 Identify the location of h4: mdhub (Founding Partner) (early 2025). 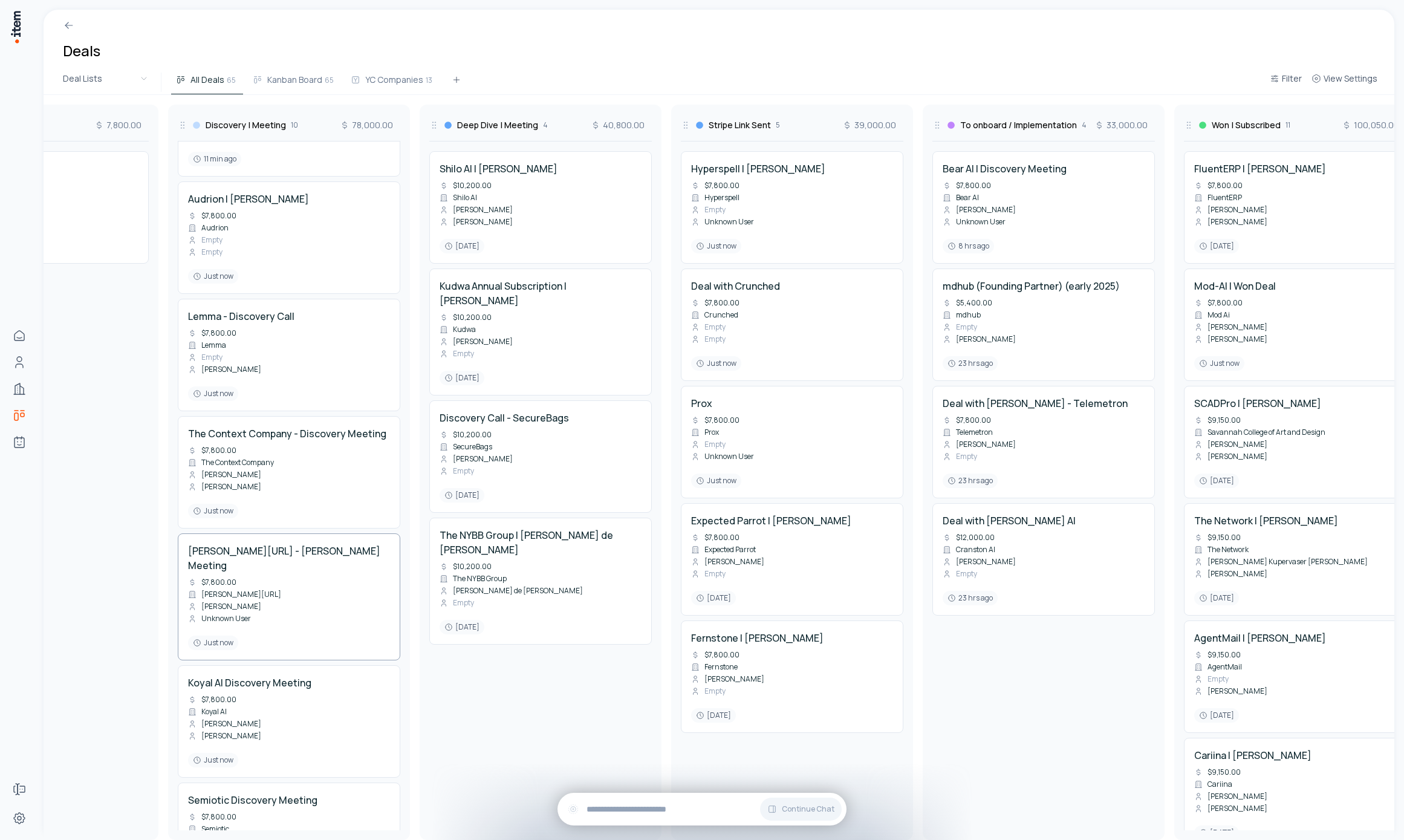
(1031, 286).